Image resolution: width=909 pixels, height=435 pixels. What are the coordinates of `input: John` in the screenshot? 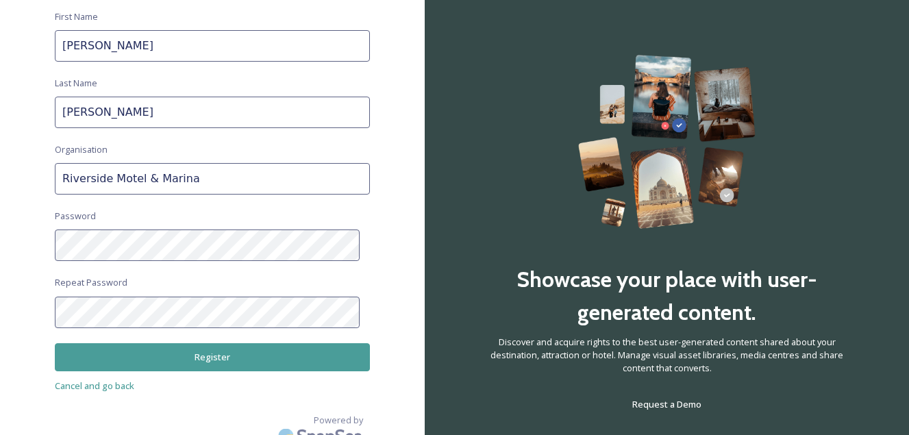 It's located at (212, 46).